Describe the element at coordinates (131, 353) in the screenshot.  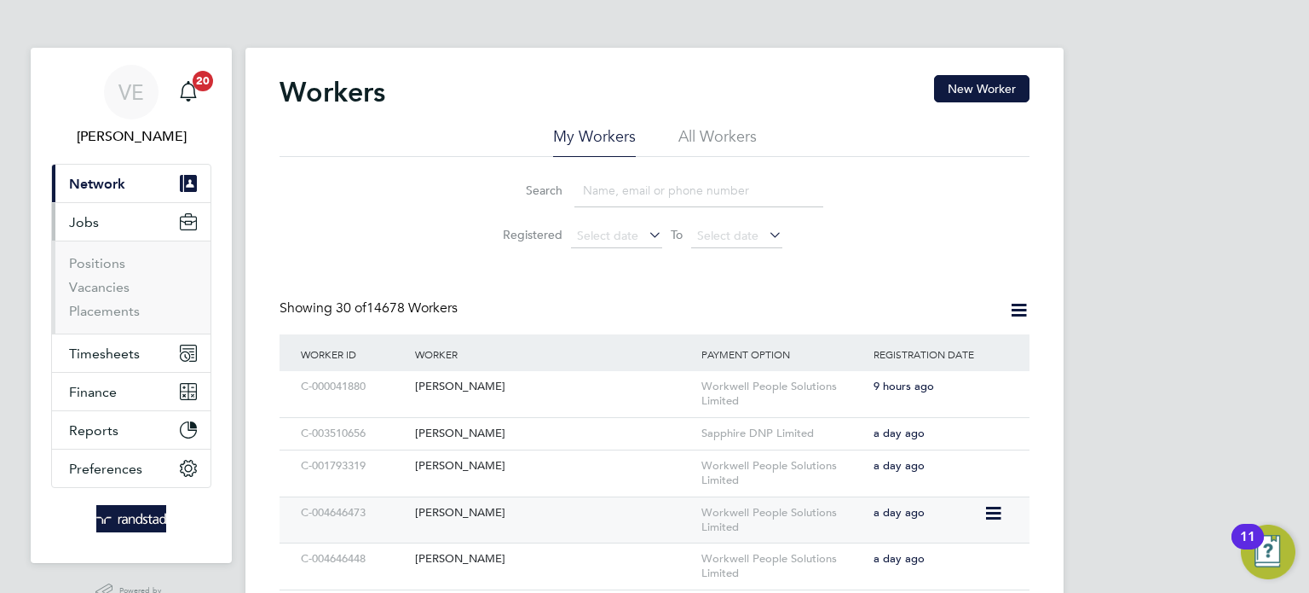
I see `button: Timesheets` at that location.